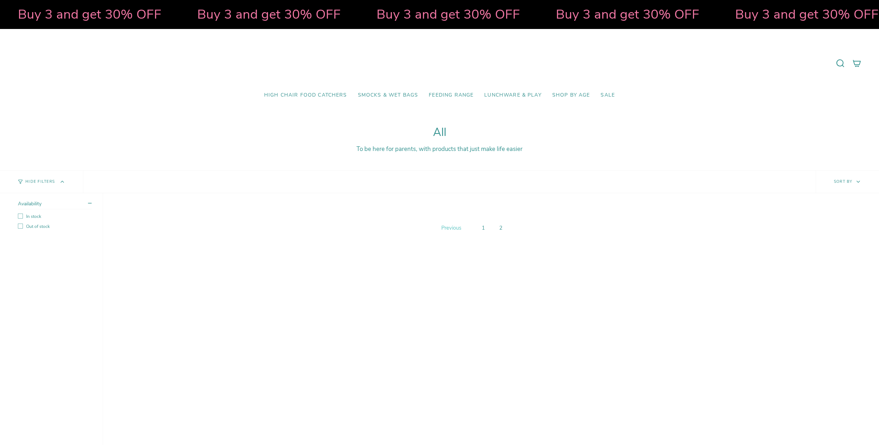 The width and height of the screenshot is (879, 445). I want to click on summary: Availability, so click(55, 205).